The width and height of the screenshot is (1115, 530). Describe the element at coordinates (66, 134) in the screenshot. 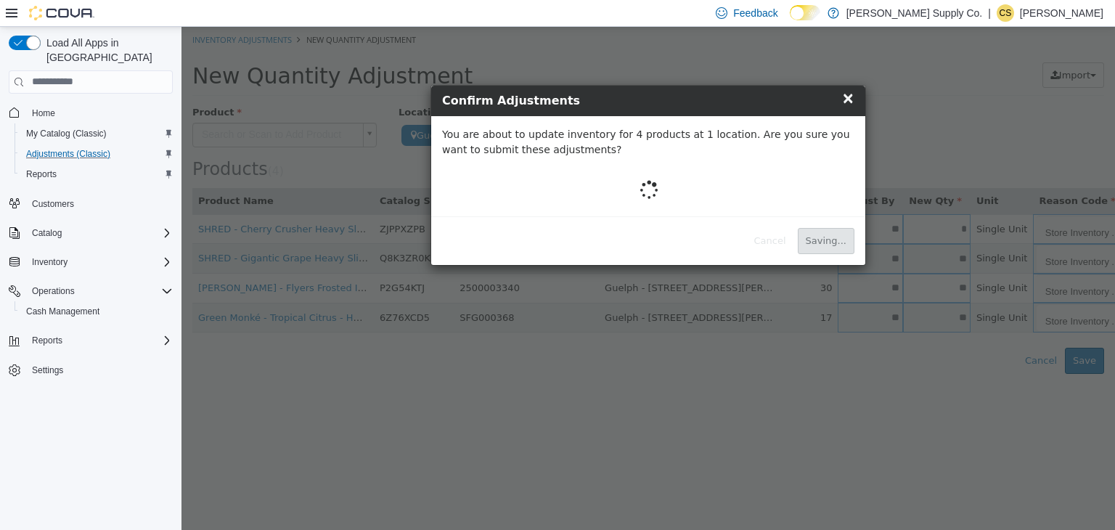

I see `a: My Catalog (Classic)` at that location.